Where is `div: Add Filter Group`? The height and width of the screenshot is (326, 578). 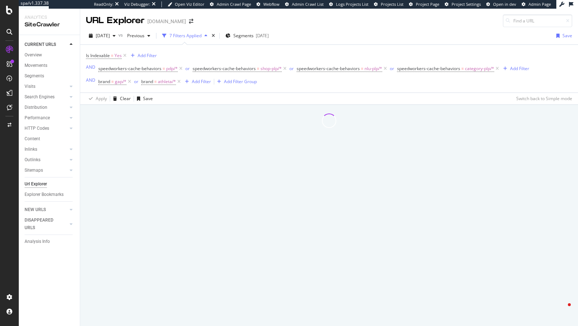
div: Add Filter Group is located at coordinates (240, 81).